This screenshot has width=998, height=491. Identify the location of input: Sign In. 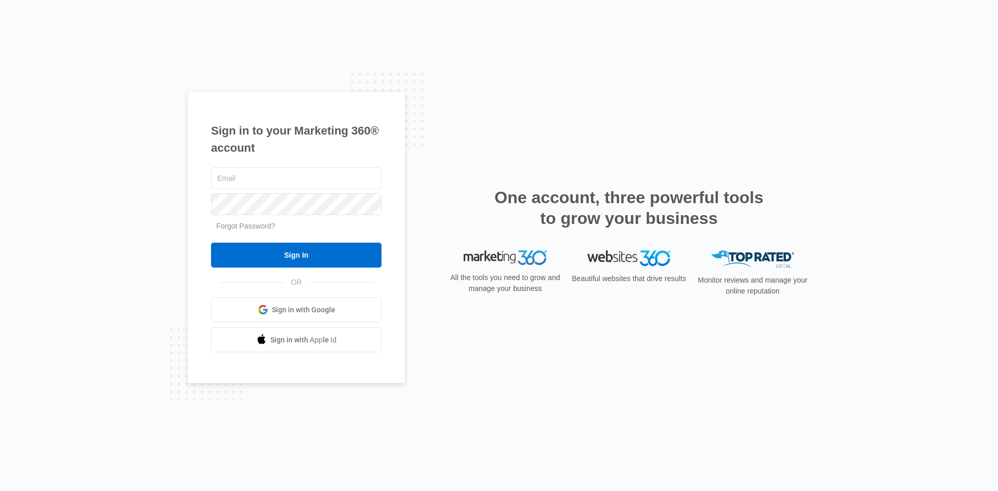
(296, 255).